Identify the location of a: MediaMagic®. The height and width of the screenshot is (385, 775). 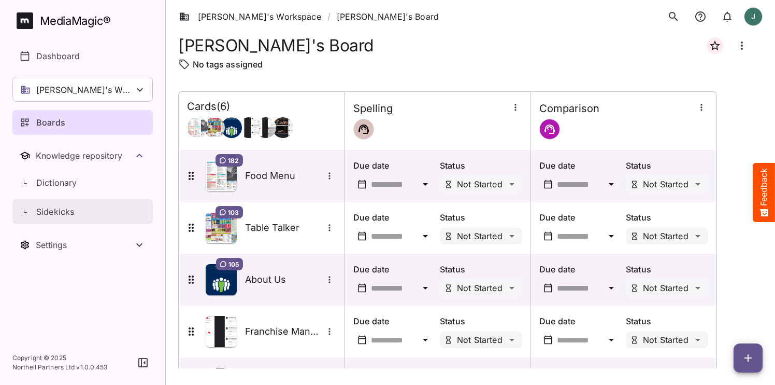
(84, 21).